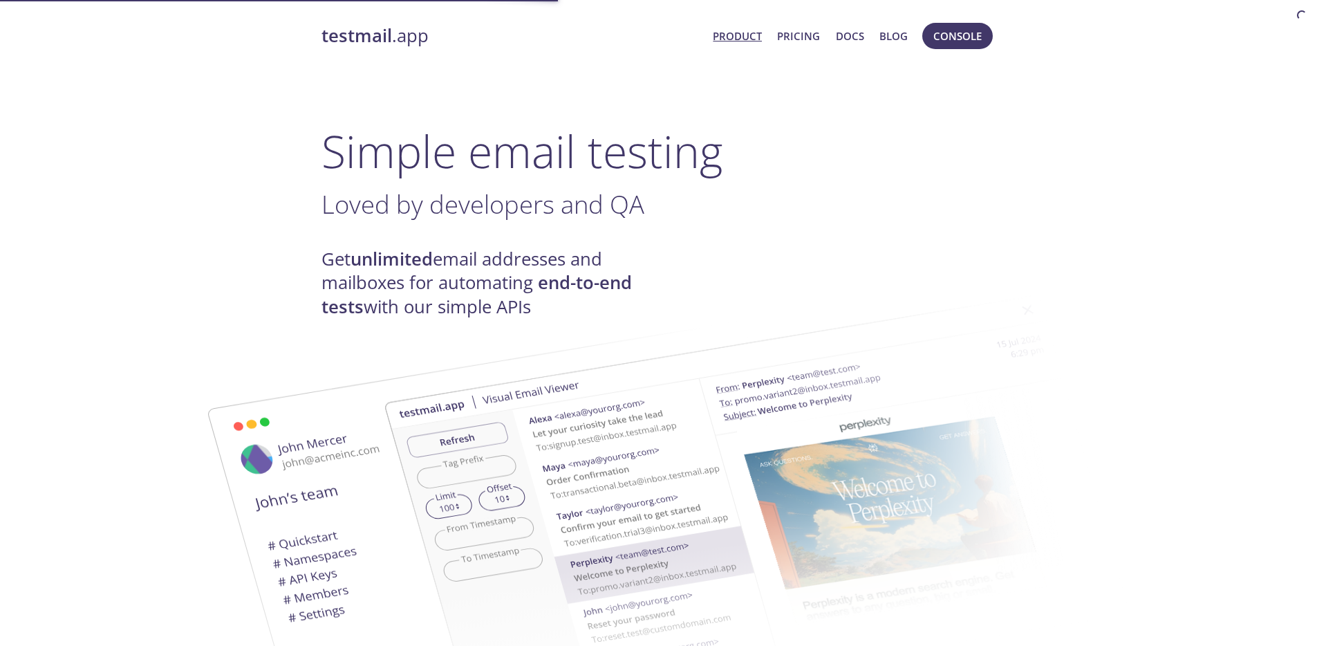 This screenshot has height=646, width=1317. I want to click on a: Product, so click(737, 36).